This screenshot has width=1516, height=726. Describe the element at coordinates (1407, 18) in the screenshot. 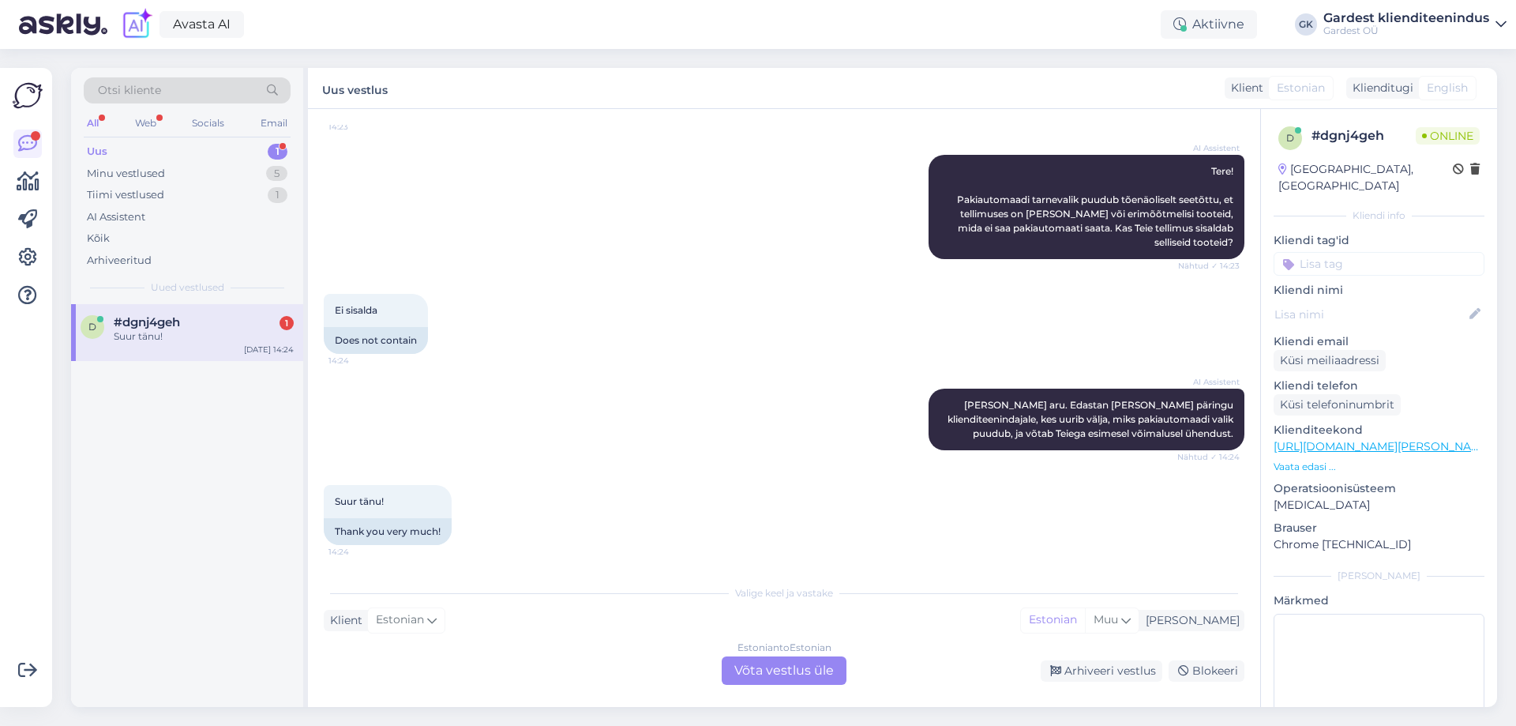

I see `div: Gardest klienditeenindus` at that location.